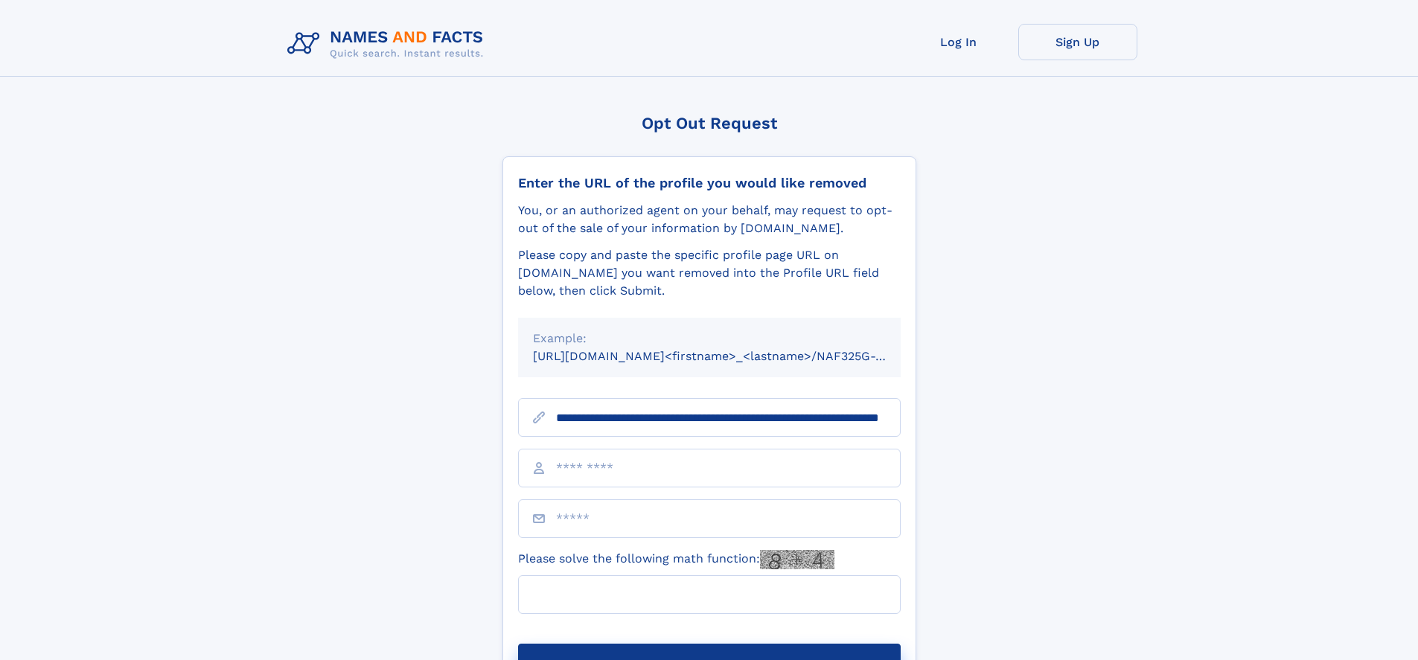 The image size is (1418, 660). I want to click on a: Log In, so click(959, 42).